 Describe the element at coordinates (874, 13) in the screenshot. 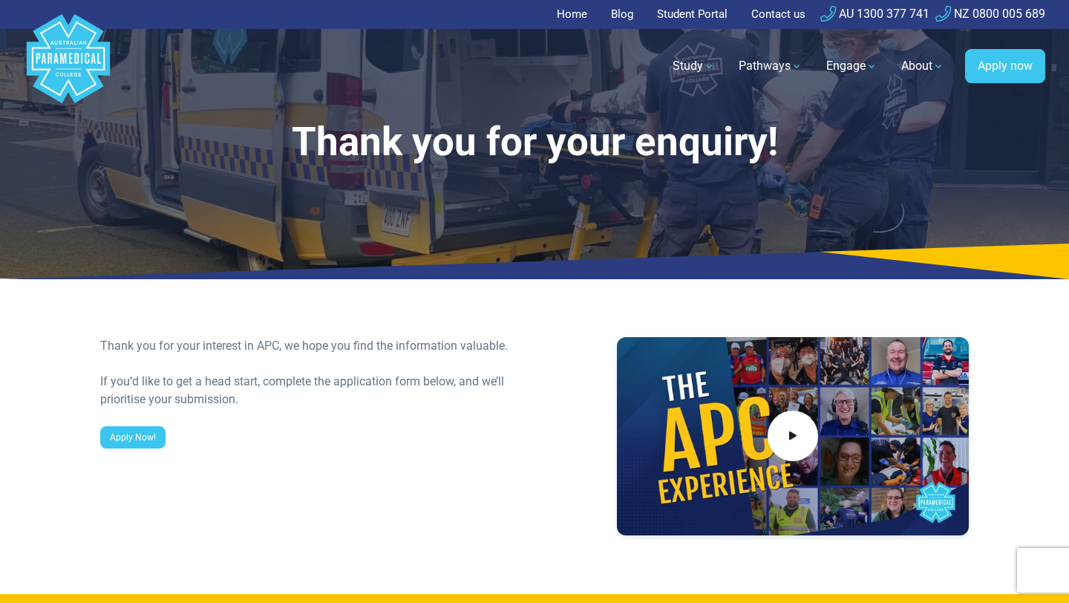

I see `a: AU 1300 377 741` at that location.